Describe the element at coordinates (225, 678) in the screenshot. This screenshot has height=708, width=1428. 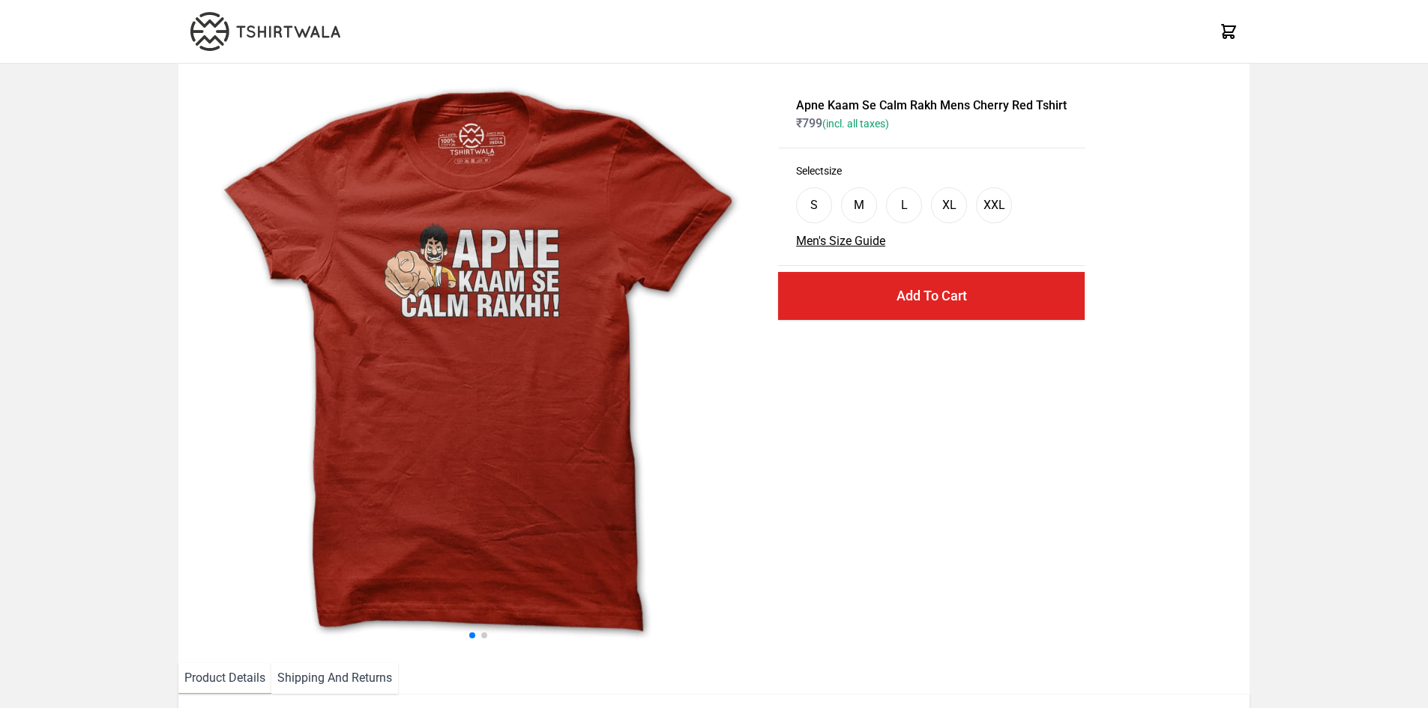
I see `li: Product Details` at that location.